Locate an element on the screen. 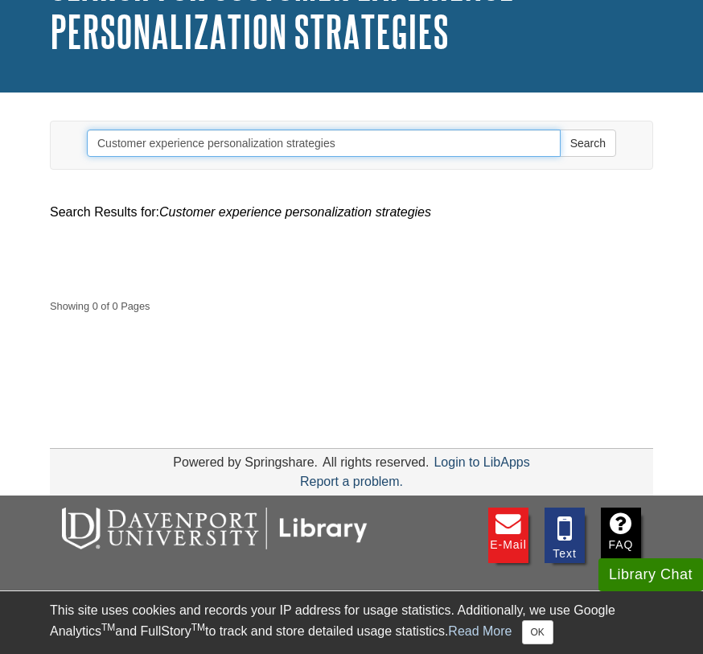  button: Close is located at coordinates (537, 632).